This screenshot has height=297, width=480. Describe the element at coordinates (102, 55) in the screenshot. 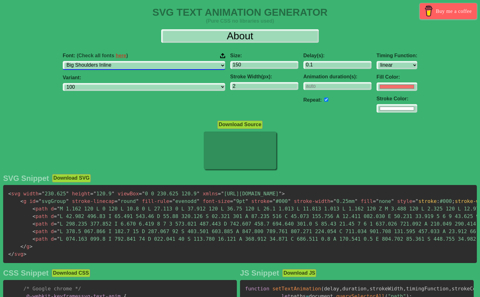

I see `span: (Check all fonts )` at that location.